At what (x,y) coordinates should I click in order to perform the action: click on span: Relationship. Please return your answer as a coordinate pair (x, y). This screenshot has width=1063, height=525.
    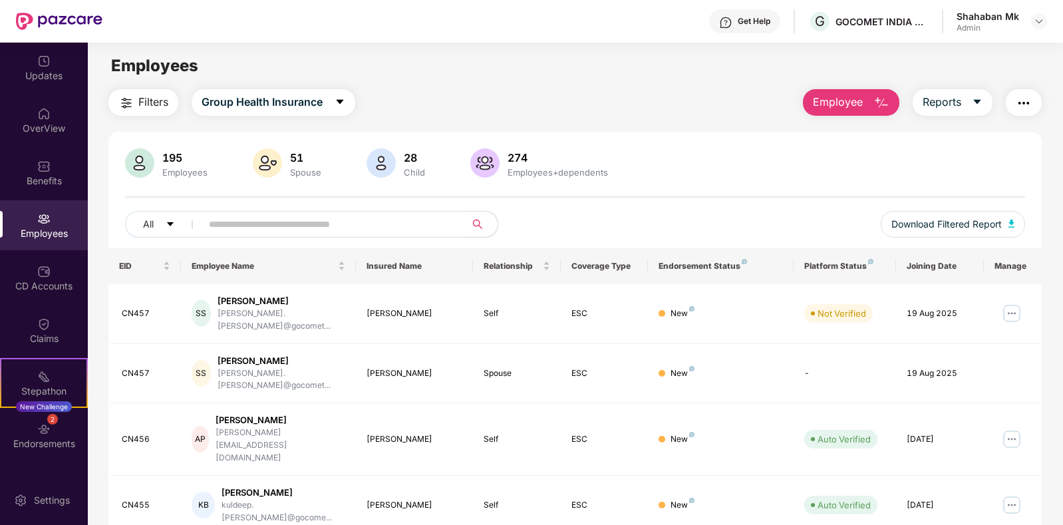
    Looking at the image, I should click on (512, 266).